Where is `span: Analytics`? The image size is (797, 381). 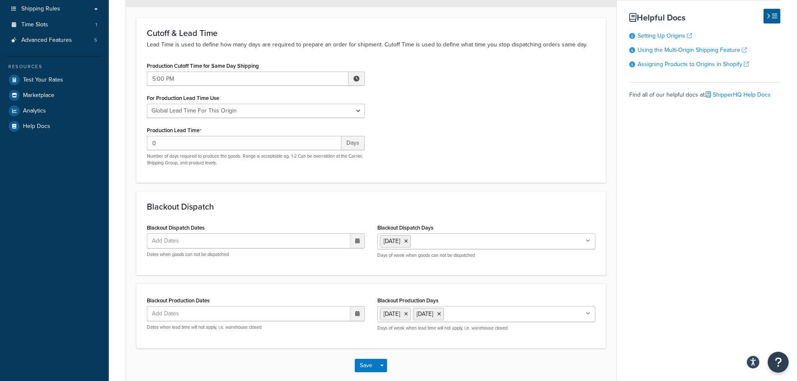
span: Analytics is located at coordinates (34, 111).